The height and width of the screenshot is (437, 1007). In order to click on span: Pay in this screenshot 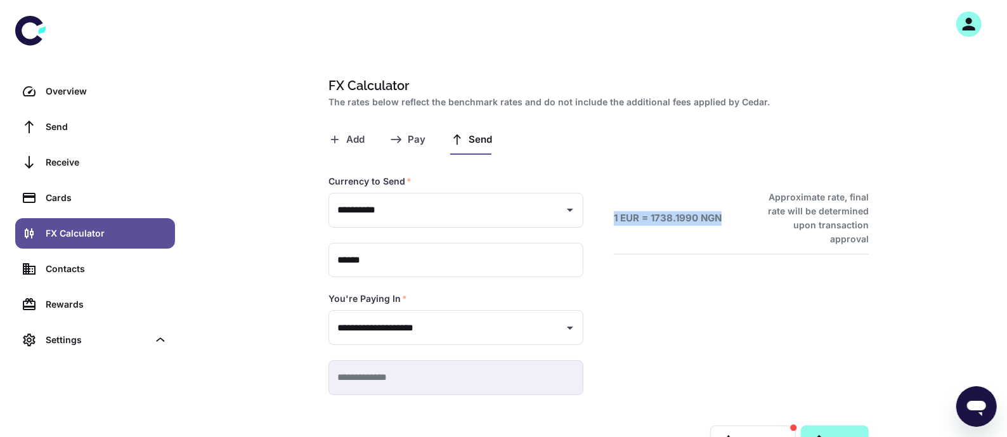, I will do `click(417, 140)`.